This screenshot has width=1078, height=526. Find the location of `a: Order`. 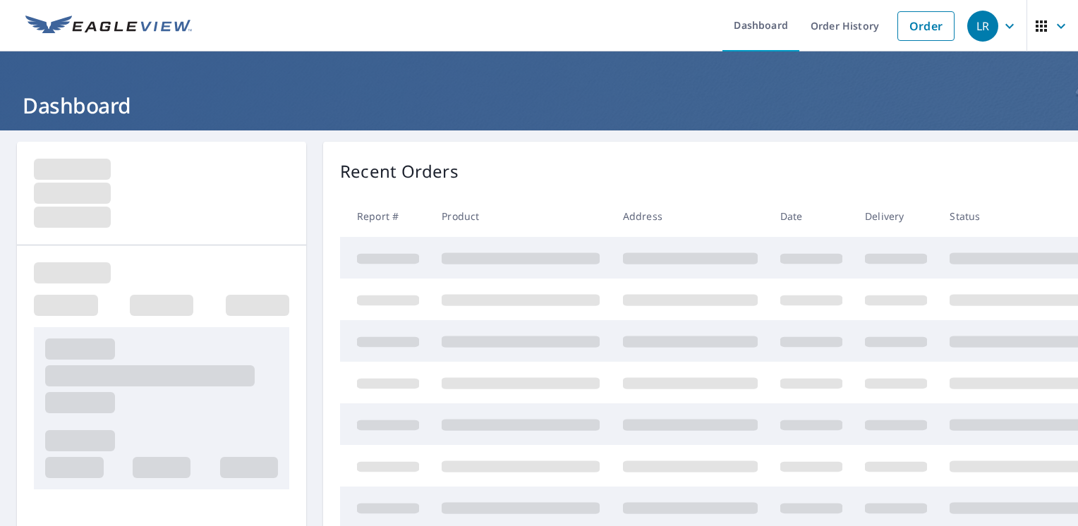

a: Order is located at coordinates (925, 26).